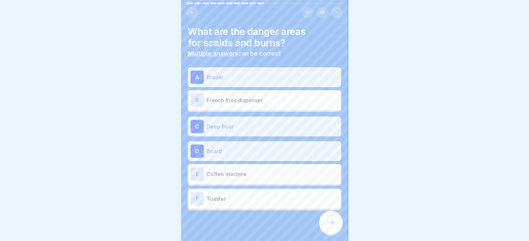 This screenshot has height=241, width=529. Describe the element at coordinates (272, 174) in the screenshot. I see `p: Coffee machine` at that location.